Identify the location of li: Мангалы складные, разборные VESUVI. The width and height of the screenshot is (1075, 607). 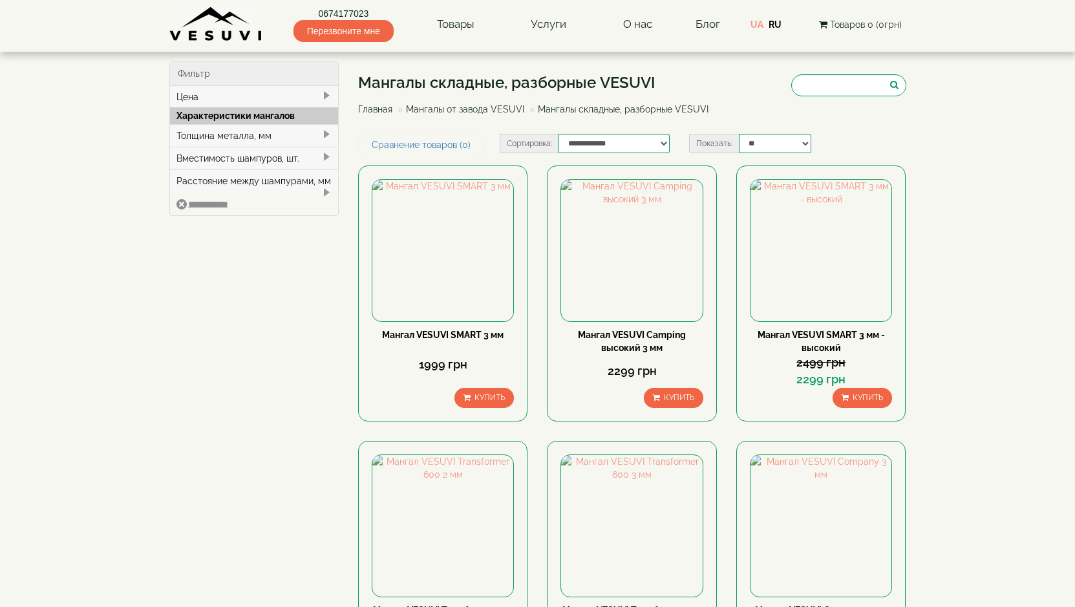
(617, 109).